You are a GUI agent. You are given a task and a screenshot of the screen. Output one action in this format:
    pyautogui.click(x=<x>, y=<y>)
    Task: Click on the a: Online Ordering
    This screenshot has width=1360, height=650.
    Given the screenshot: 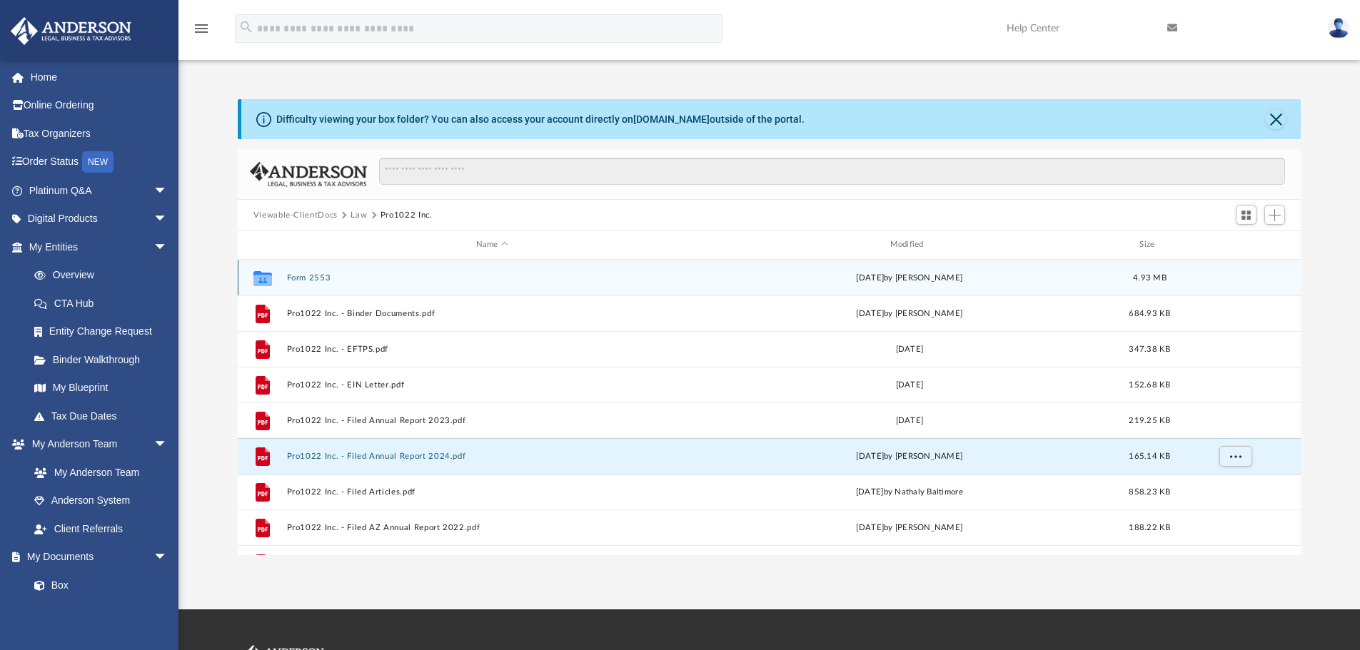 What is the action you would take?
    pyautogui.click(x=99, y=106)
    